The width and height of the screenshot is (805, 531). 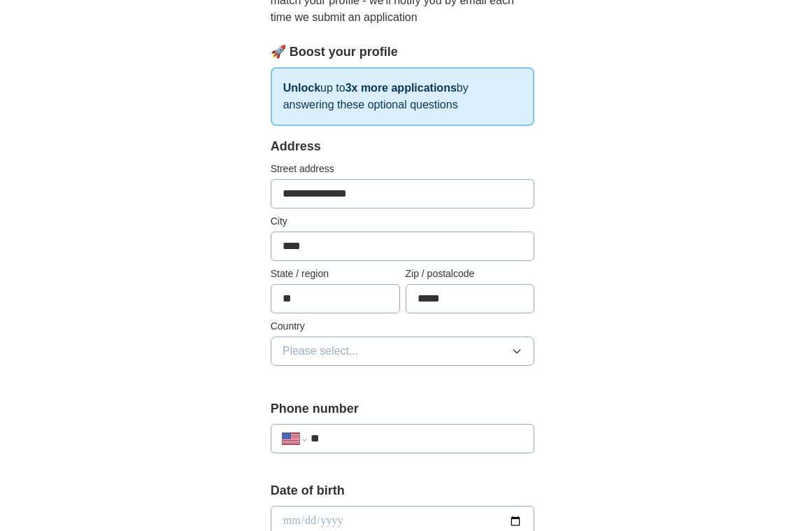 I want to click on label: State / region, so click(x=335, y=273).